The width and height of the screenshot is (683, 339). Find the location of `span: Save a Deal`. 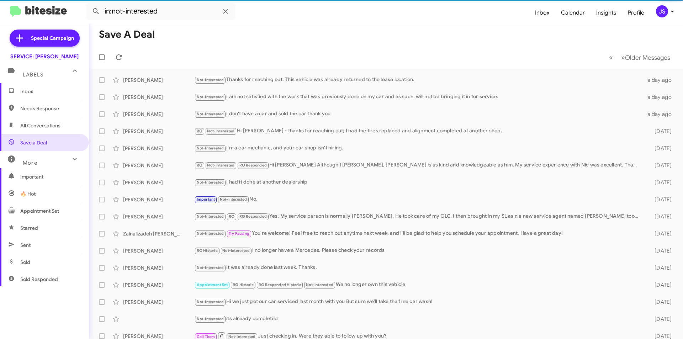

span: Save a Deal is located at coordinates (33, 143).